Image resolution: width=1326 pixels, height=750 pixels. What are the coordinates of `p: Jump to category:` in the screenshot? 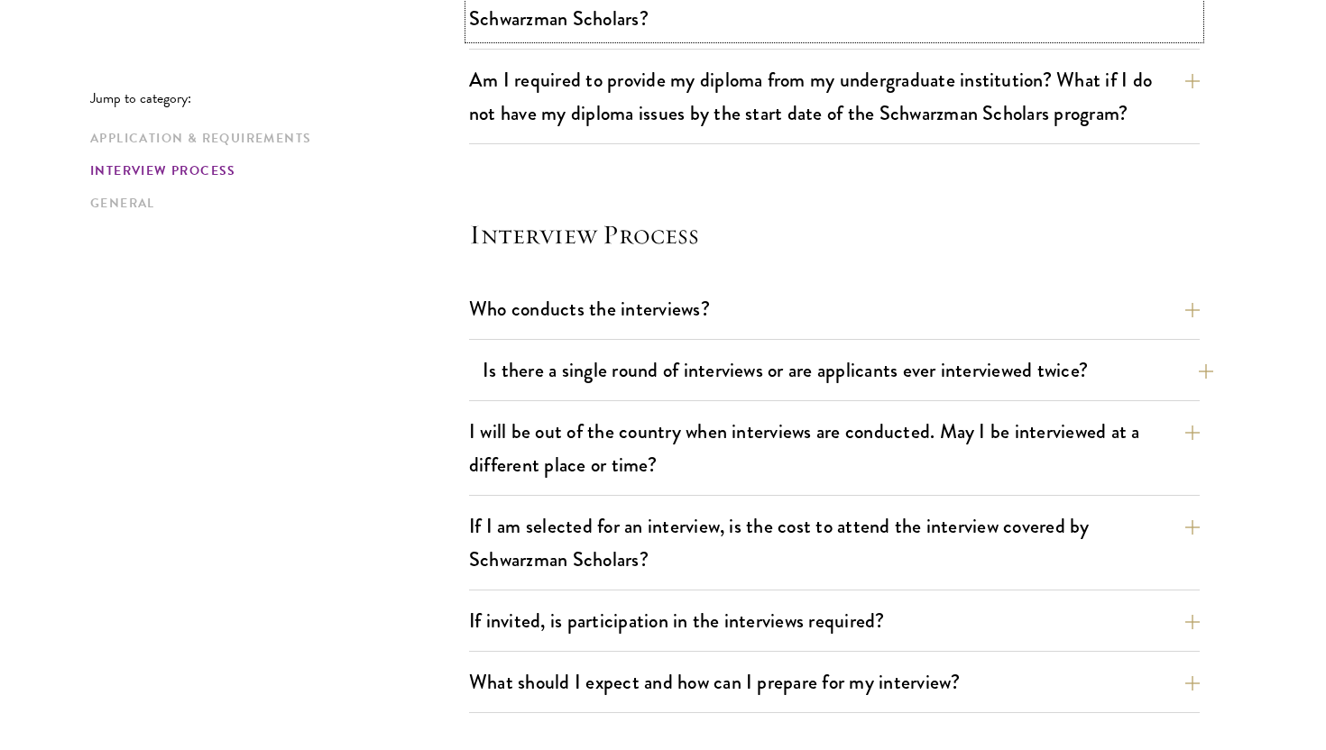 It's located at (280, 98).